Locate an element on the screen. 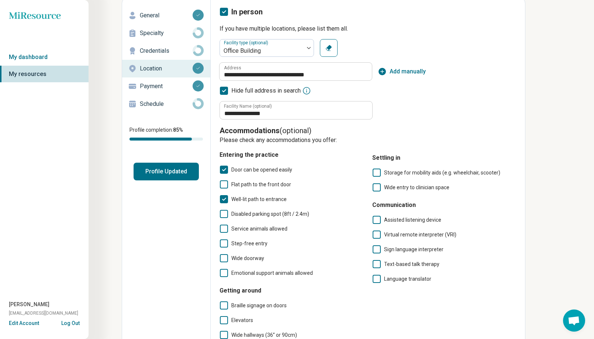 This screenshot has width=594, height=339. span: Disabled parking spot (8ft / 2.4m) is located at coordinates (270, 214).